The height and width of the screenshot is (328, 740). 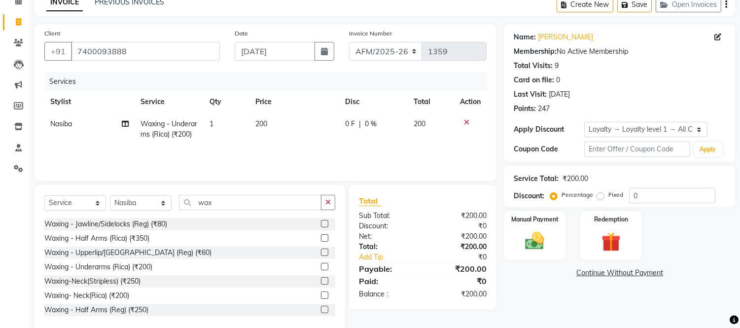 What do you see at coordinates (549, 129) in the screenshot?
I see `div: Apply Discount` at bounding box center [549, 129].